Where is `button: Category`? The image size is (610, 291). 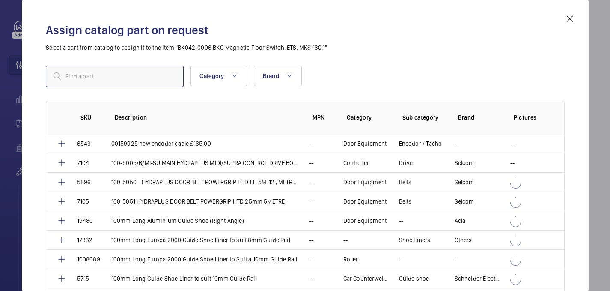
button: Category is located at coordinates (219, 76).